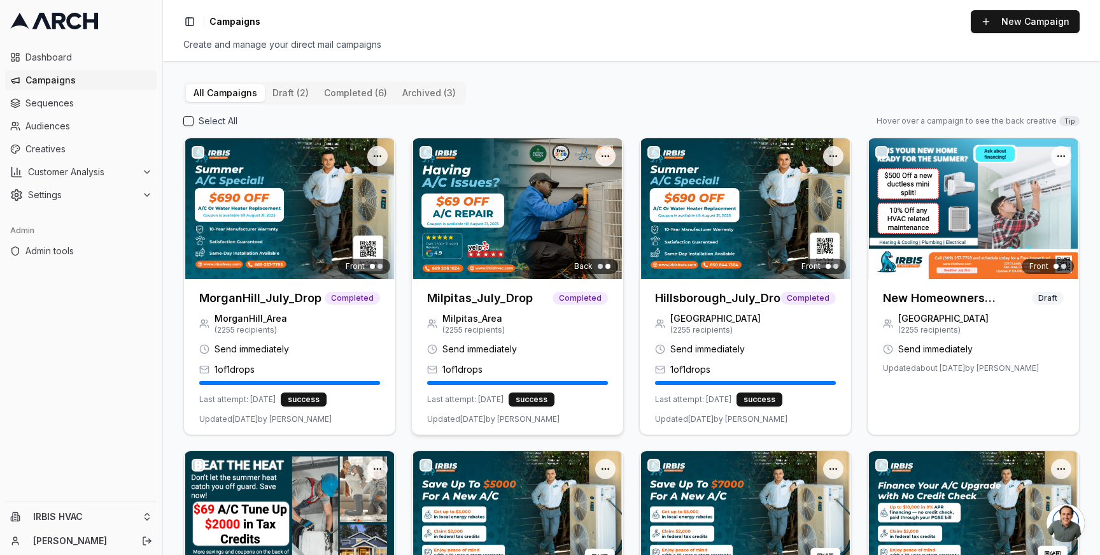  What do you see at coordinates (746, 208) in the screenshot?
I see `img: Front creative for Hillsborough_July_Drop` at bounding box center [746, 208].